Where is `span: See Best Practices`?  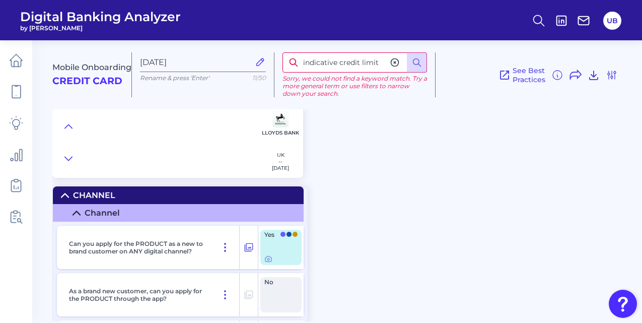
span: See Best Practices is located at coordinates (529, 75).